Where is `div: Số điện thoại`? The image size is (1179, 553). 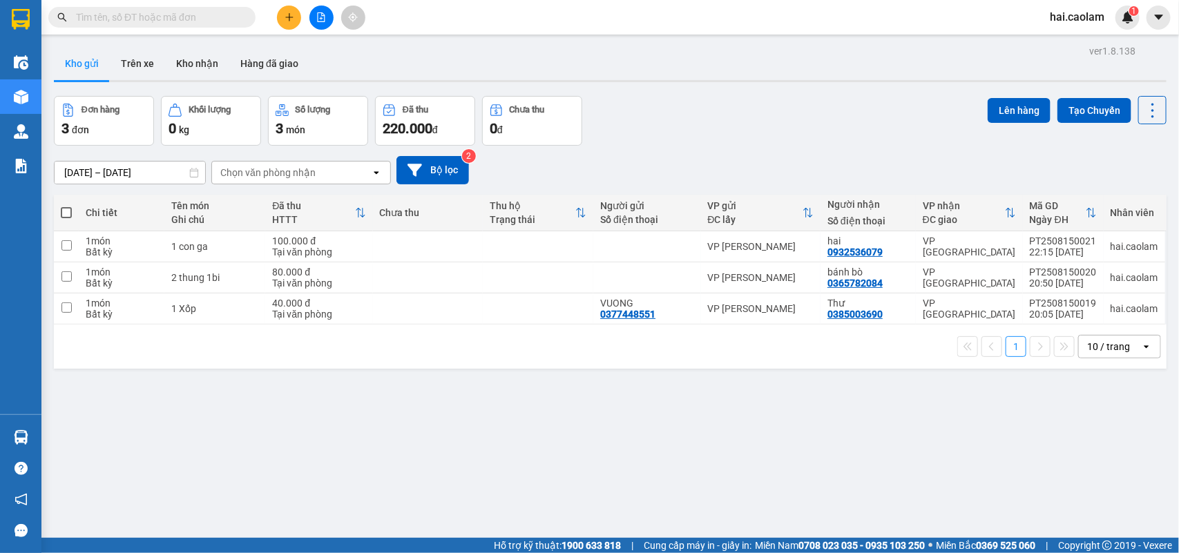 div: Số điện thoại is located at coordinates (646, 220).